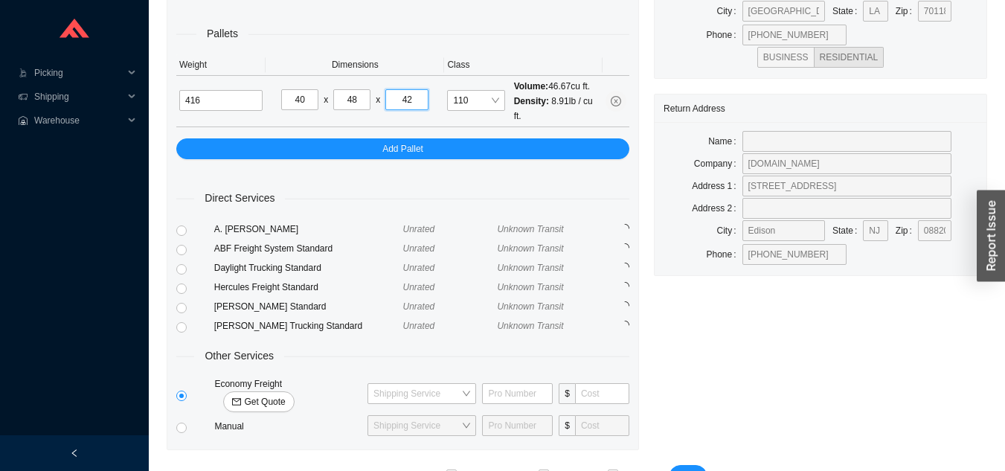  Describe the element at coordinates (725, 141) in the screenshot. I see `label: Name` at that location.